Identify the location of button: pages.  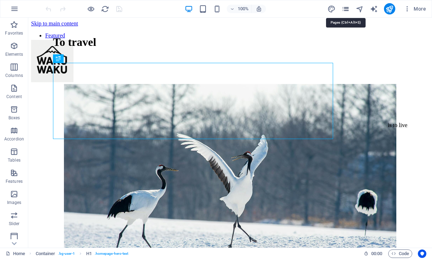
(346, 9).